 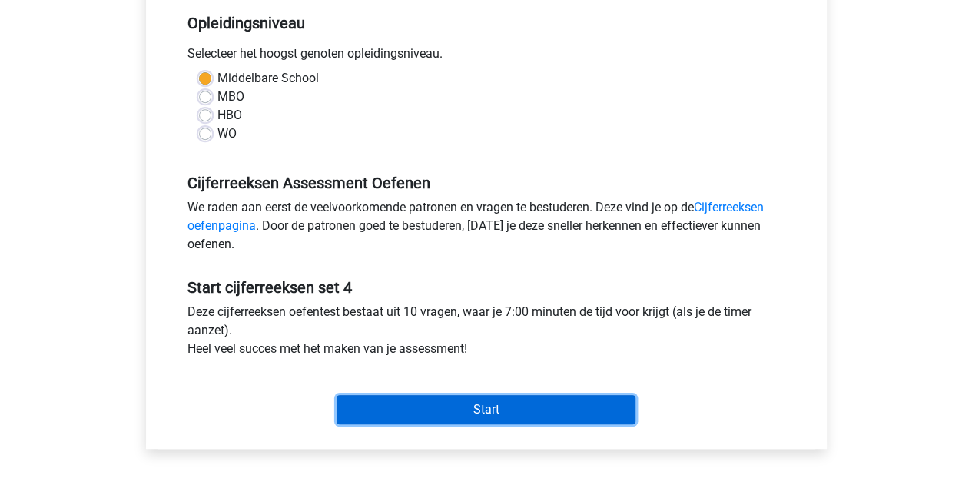 I want to click on label: Middelbare School, so click(x=268, y=78).